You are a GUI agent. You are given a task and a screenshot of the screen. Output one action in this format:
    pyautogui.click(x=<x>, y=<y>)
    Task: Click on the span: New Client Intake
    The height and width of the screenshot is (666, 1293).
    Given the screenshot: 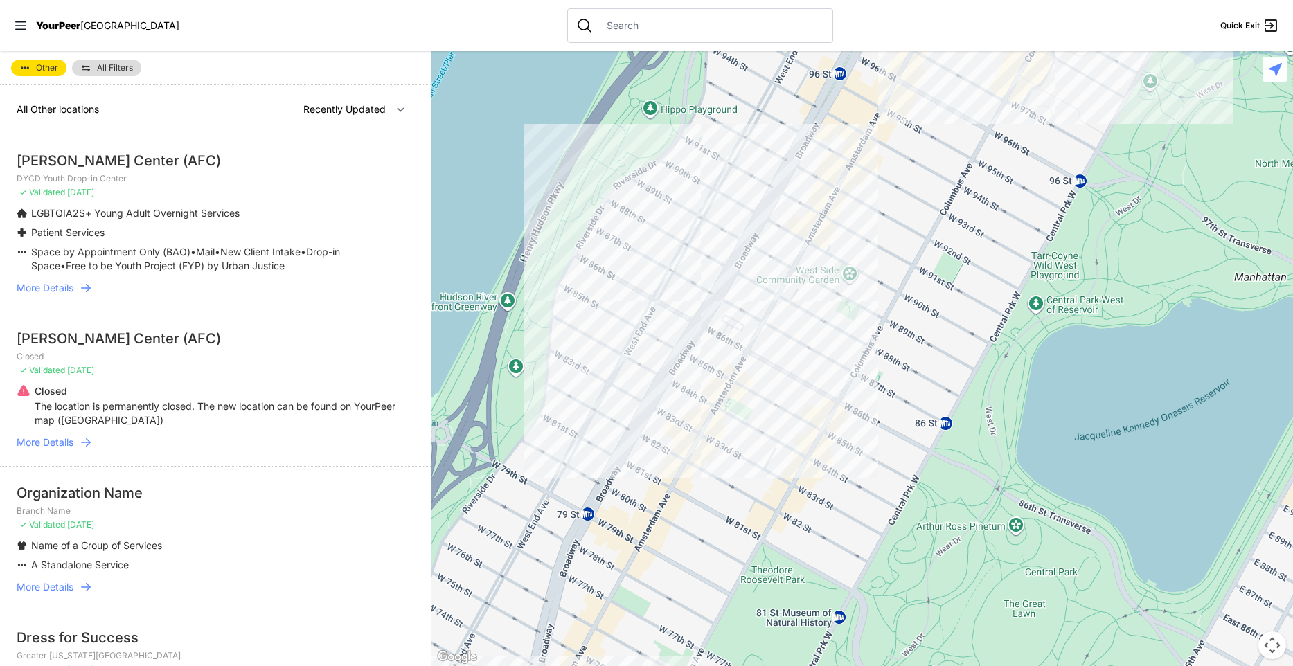 What is the action you would take?
    pyautogui.click(x=260, y=251)
    